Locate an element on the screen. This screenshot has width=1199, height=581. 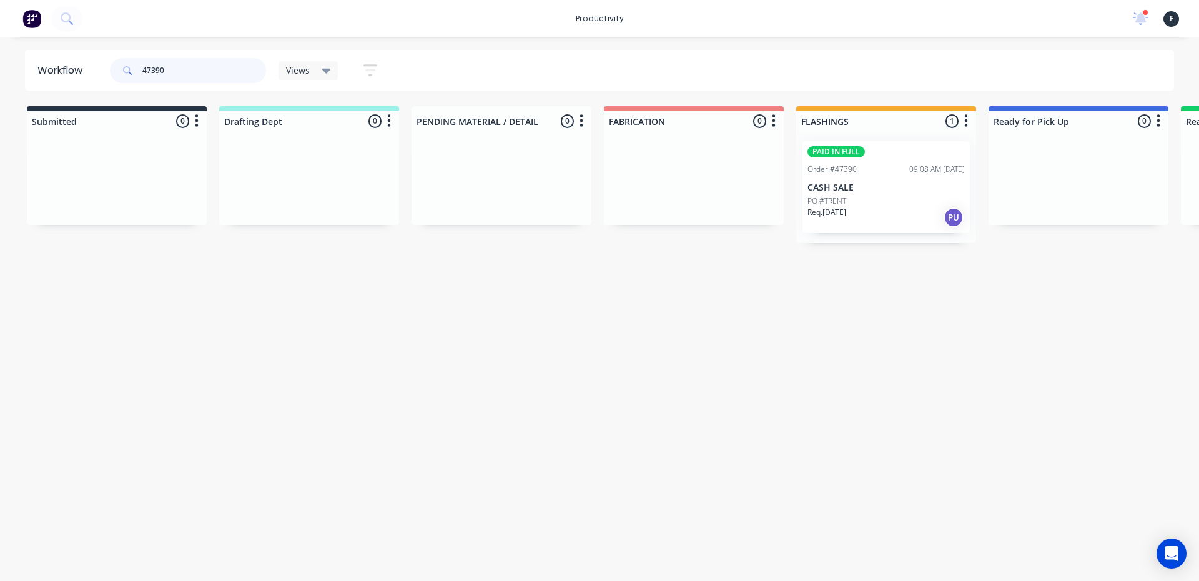
span: Views is located at coordinates (298, 70).